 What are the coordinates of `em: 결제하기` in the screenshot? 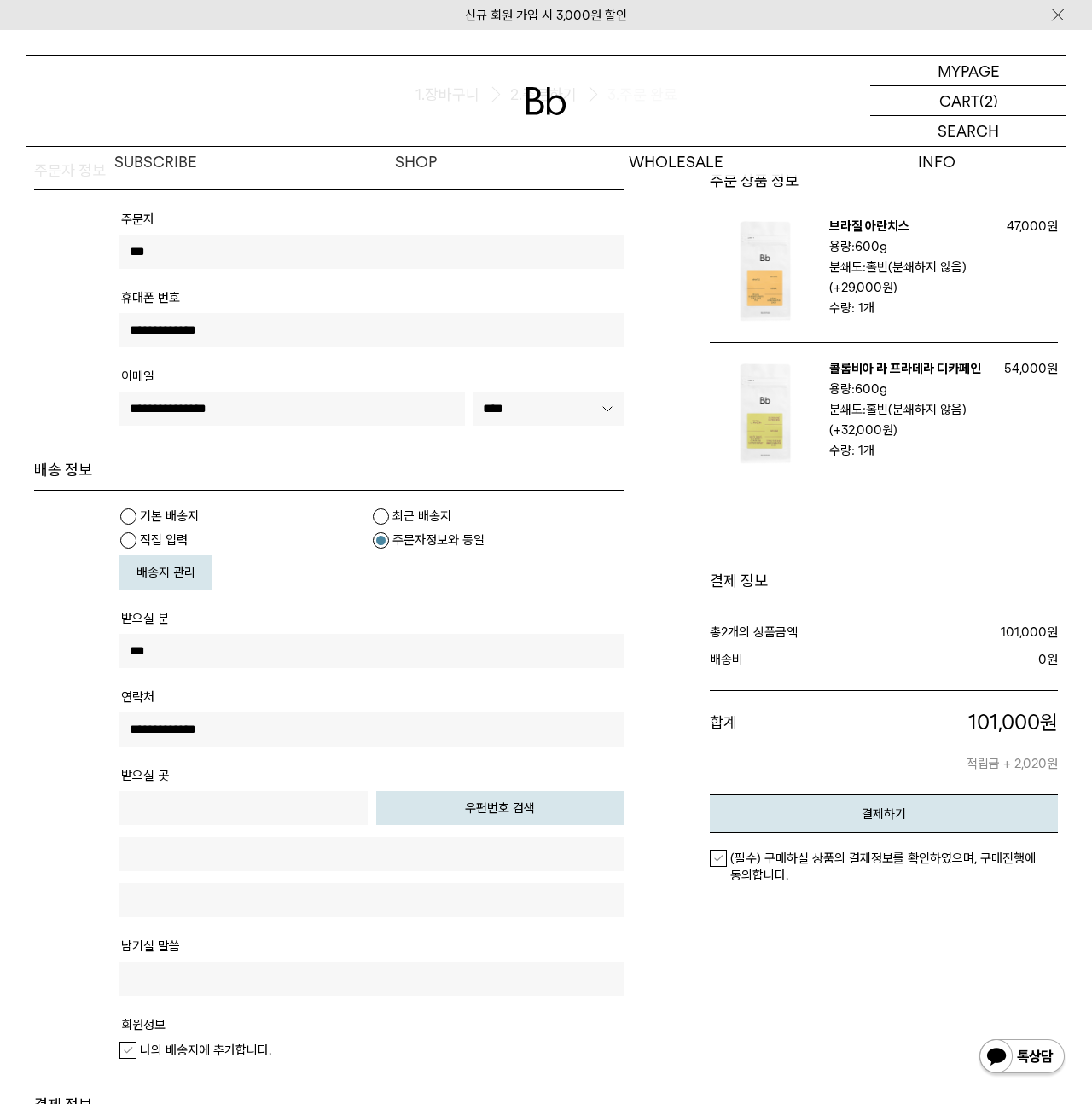 It's located at (884, 814).